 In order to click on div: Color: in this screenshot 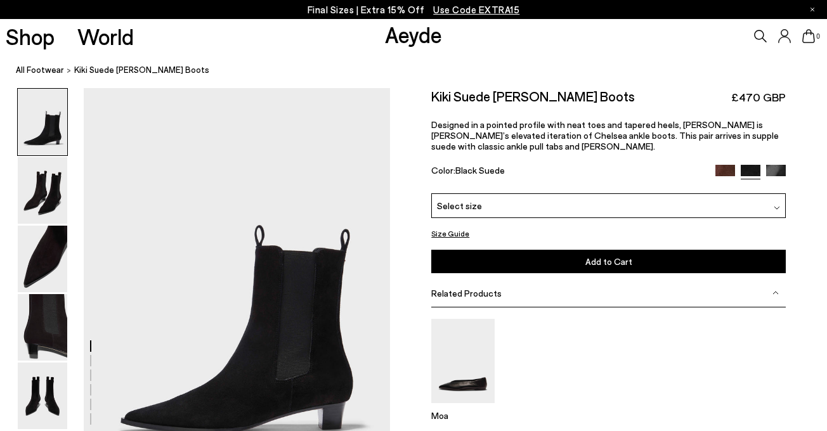, I will do `click(568, 172)`.